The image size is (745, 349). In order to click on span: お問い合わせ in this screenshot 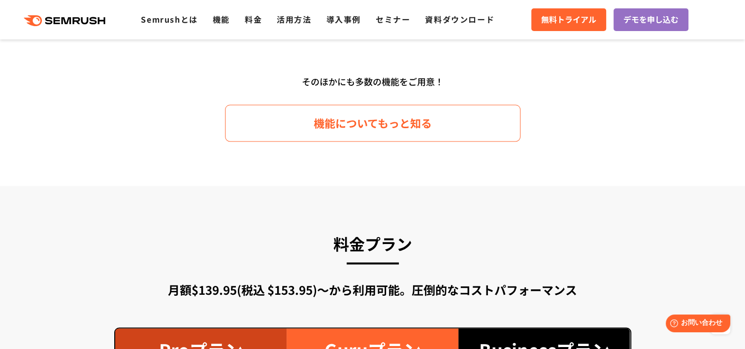, I will do `click(44, 12)`.